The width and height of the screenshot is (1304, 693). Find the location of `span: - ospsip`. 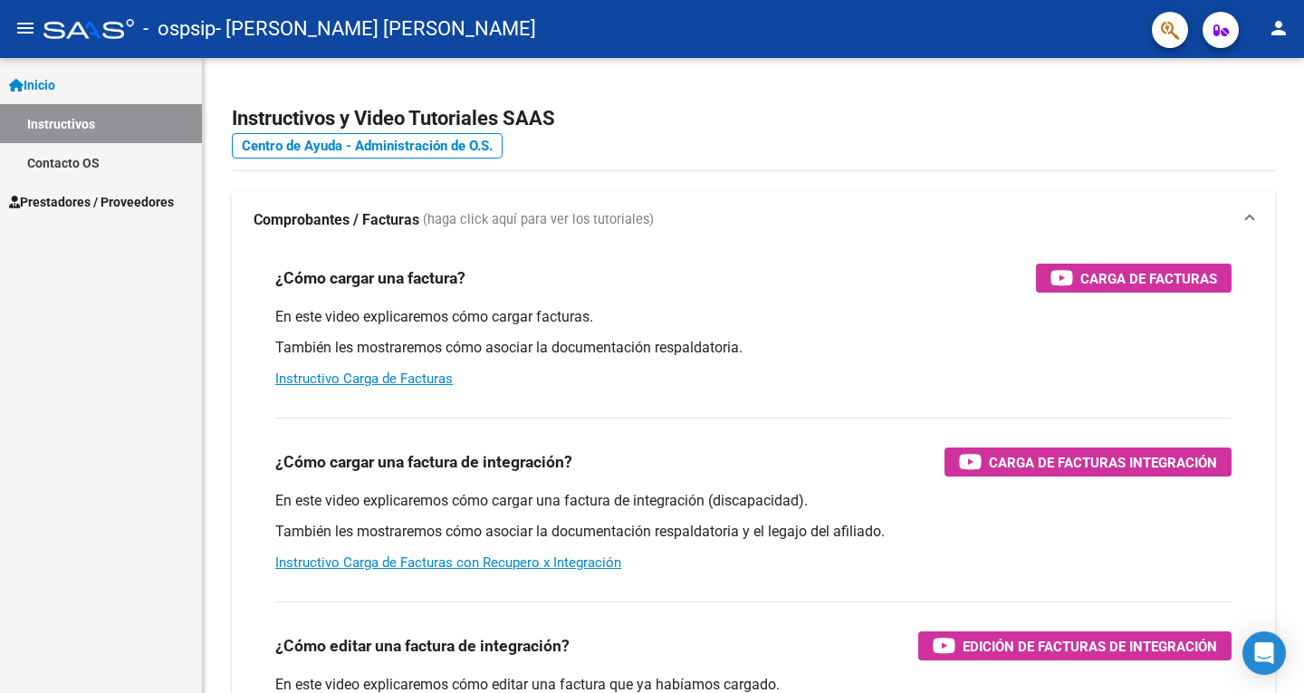

span: - ospsip is located at coordinates (179, 29).